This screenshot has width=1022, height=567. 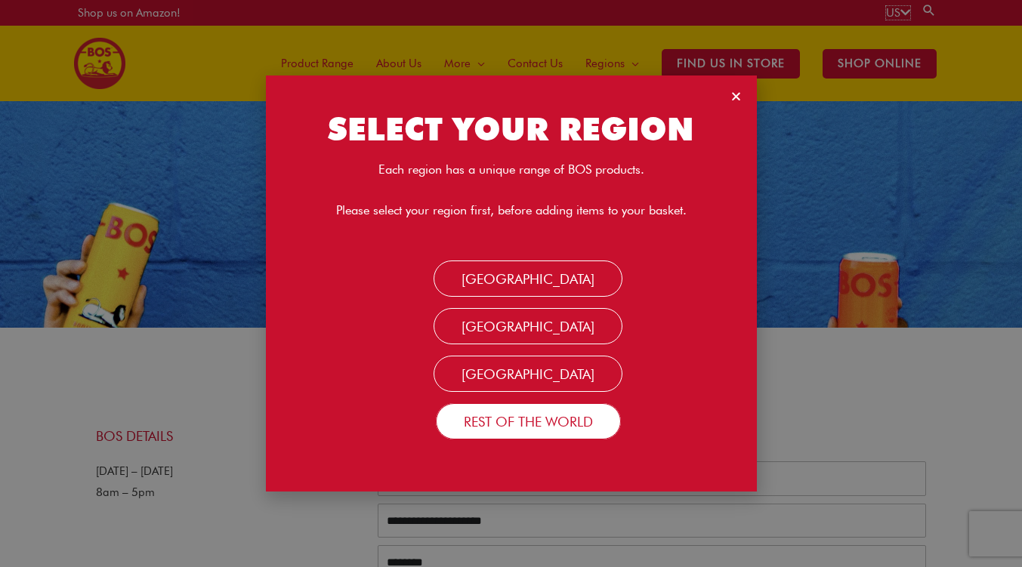 I want to click on a: Rest of the World, so click(x=528, y=422).